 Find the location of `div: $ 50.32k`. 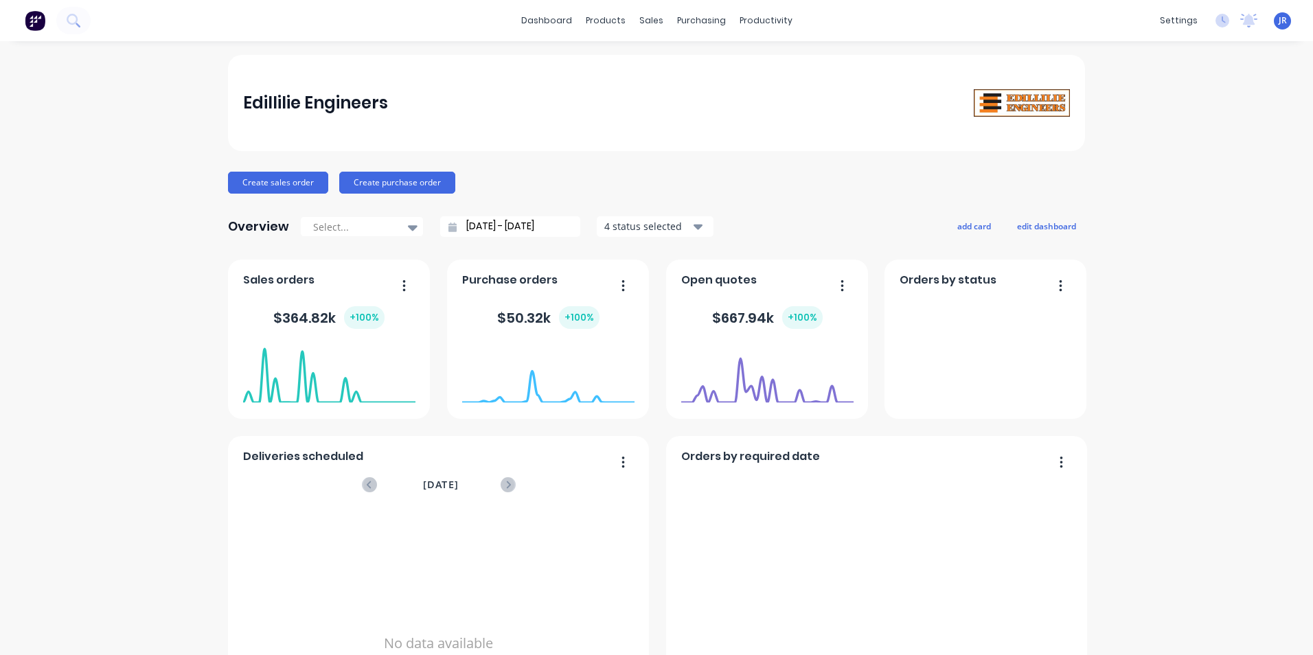

div: $ 50.32k is located at coordinates (548, 317).